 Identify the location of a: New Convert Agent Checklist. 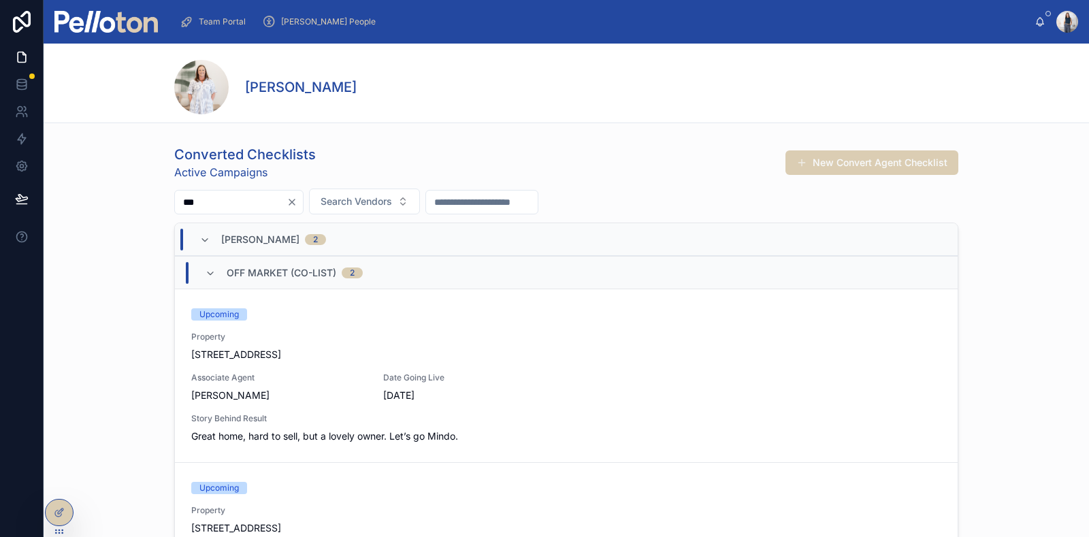
(872, 163).